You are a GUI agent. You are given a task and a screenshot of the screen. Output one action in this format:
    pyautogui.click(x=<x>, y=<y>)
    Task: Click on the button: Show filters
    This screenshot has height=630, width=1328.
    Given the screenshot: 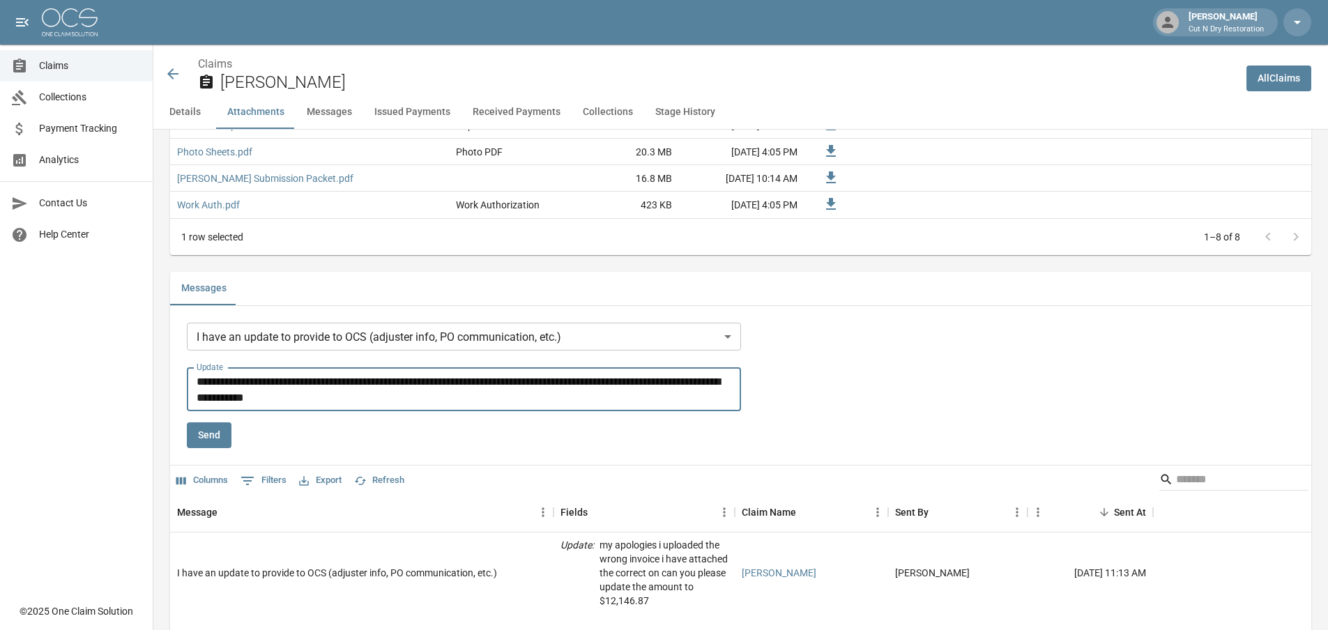 What is the action you would take?
    pyautogui.click(x=263, y=481)
    